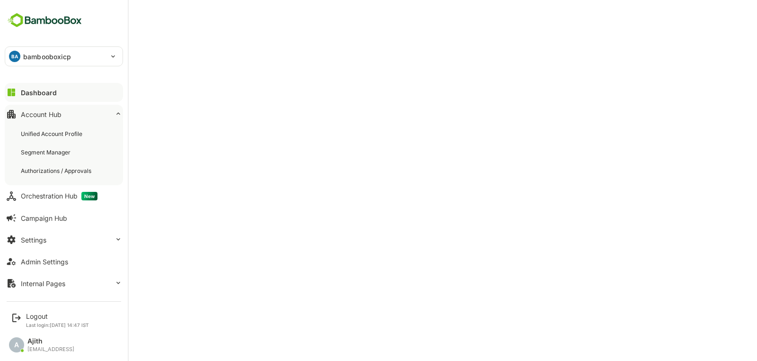 This screenshot has width=757, height=361. Describe the element at coordinates (64, 239) in the screenshot. I see `button: Settings` at that location.